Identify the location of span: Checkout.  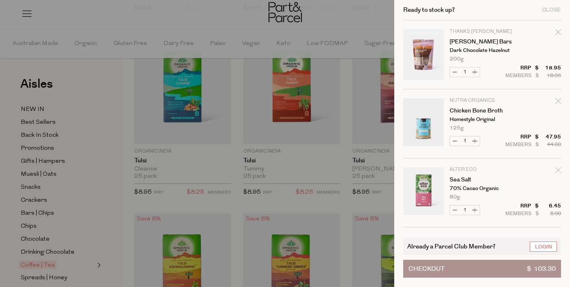
(426, 269).